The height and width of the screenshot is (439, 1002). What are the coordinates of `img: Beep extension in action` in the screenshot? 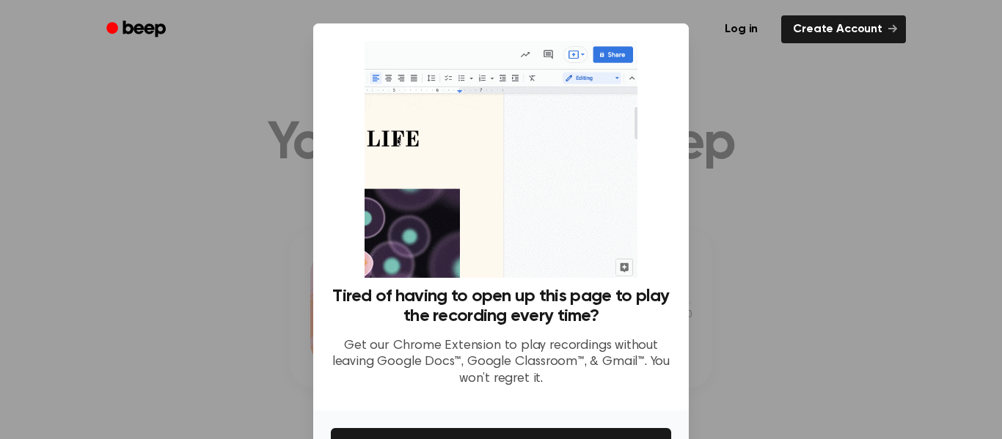 It's located at (500, 159).